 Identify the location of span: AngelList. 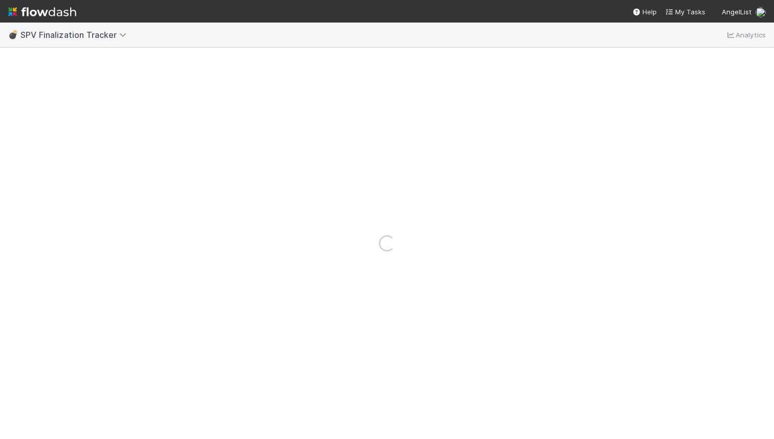
(737, 12).